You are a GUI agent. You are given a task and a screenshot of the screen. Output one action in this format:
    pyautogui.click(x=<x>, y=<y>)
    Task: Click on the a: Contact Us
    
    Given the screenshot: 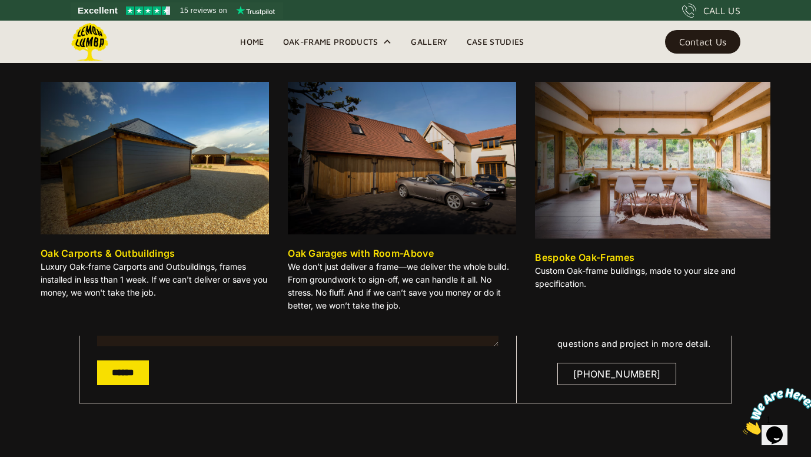 What is the action you would take?
    pyautogui.click(x=703, y=42)
    